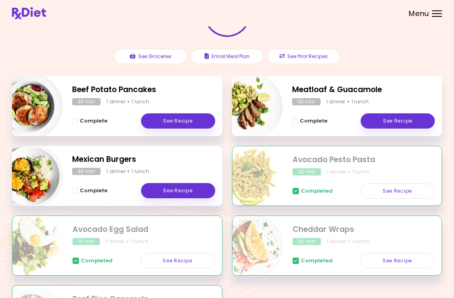  I want to click on button: Complete - Beef Potato Pancakes, so click(90, 121).